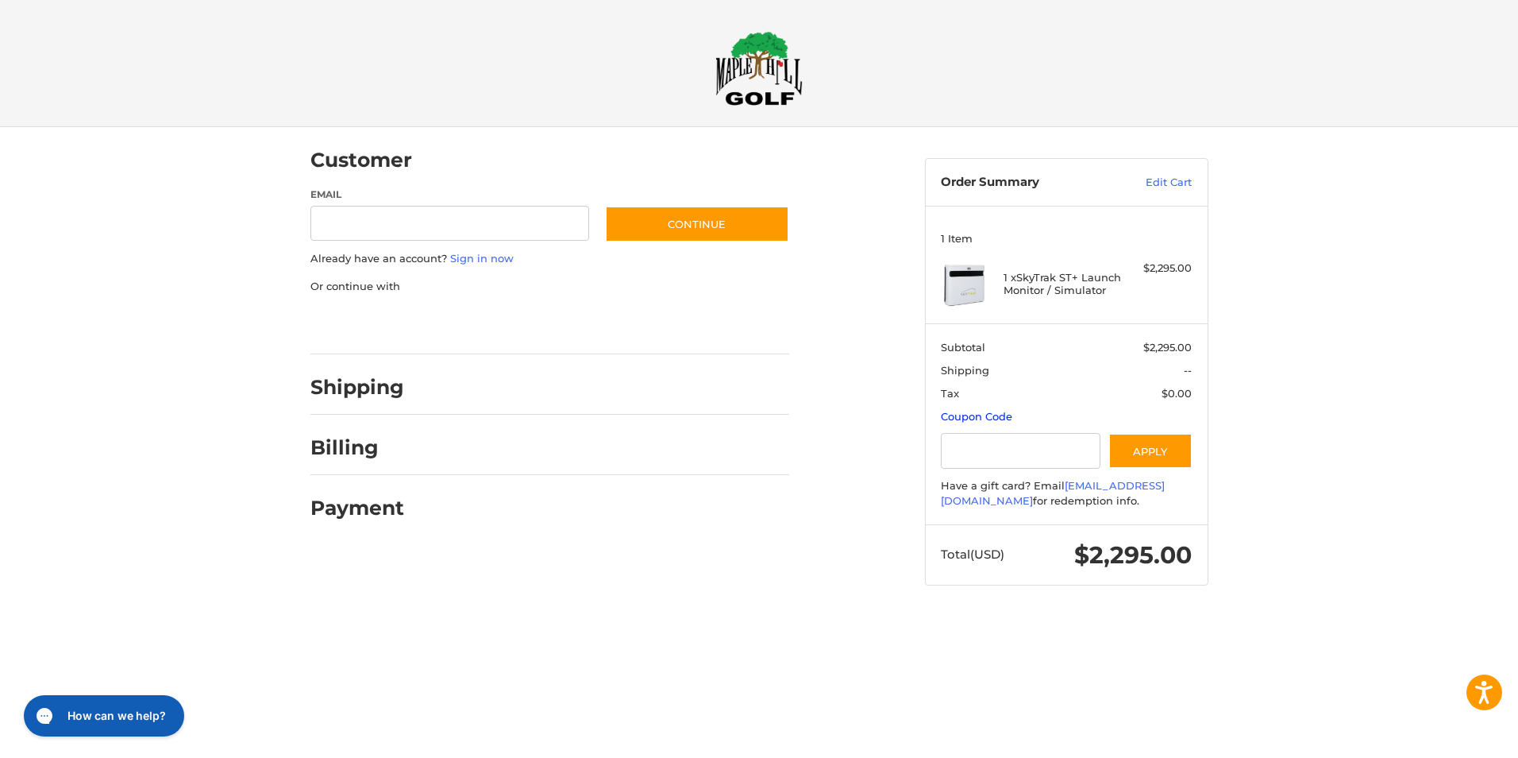 The width and height of the screenshot is (1518, 758). Describe the element at coordinates (1160, 268) in the screenshot. I see `div: $2,295.00` at that location.